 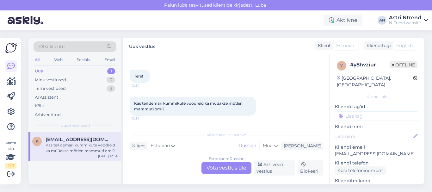 What do you see at coordinates (274, 168) in the screenshot?
I see `div: Arhiveeri vestlus` at bounding box center [274, 168].